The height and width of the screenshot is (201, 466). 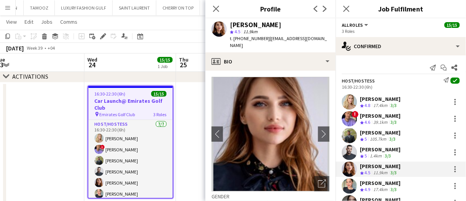 What do you see at coordinates (178, 8) in the screenshot?
I see `button: CHERRY ON TOP` at bounding box center [178, 8].